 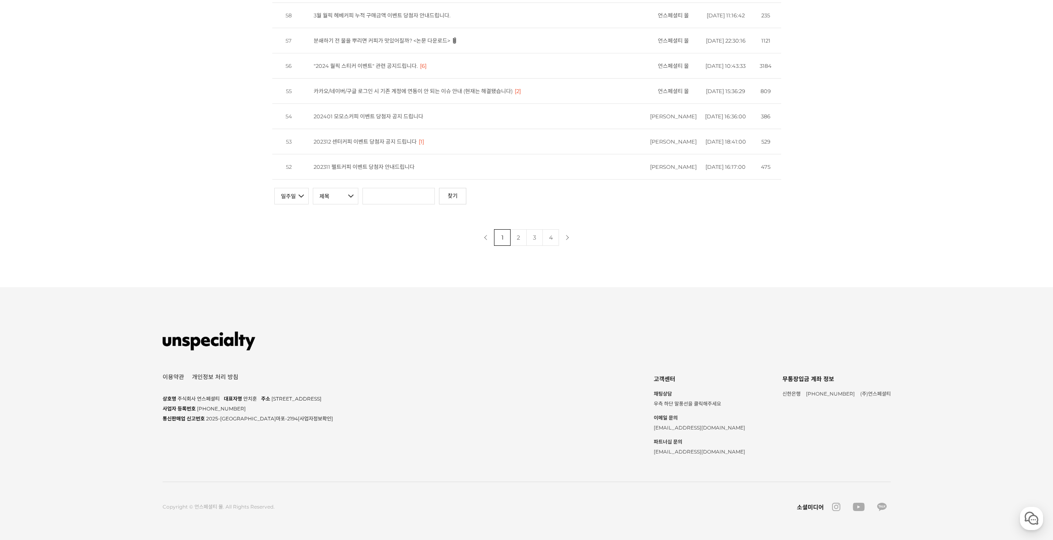 I want to click on span: 신한은행, so click(x=791, y=393).